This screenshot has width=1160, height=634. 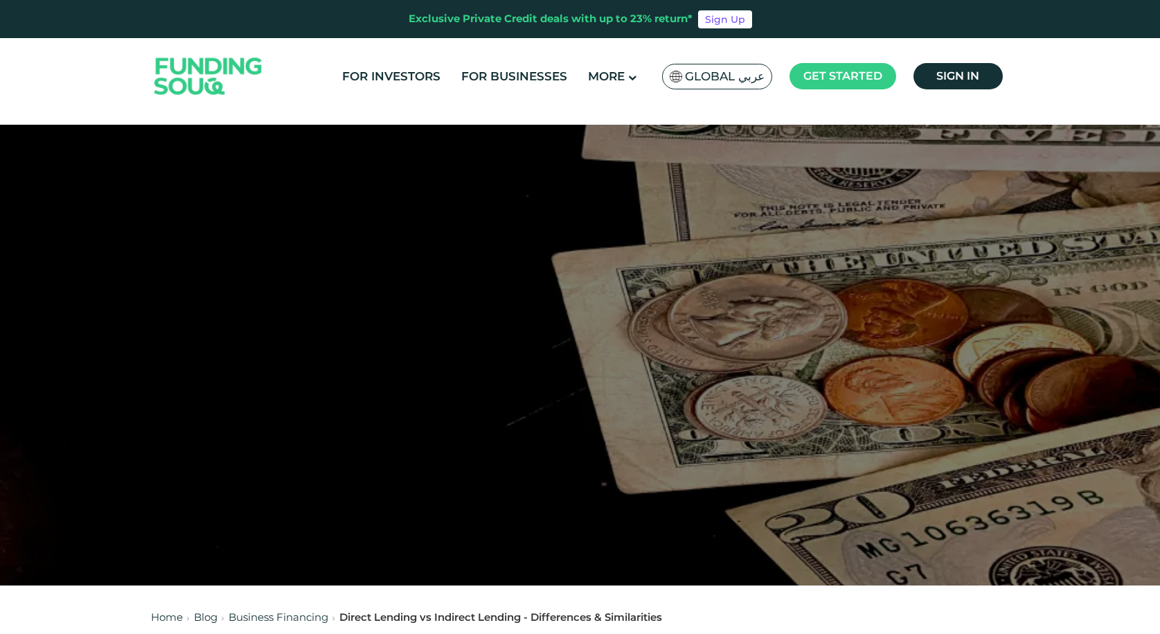 What do you see at coordinates (843, 76) in the screenshot?
I see `span: Get started` at bounding box center [843, 76].